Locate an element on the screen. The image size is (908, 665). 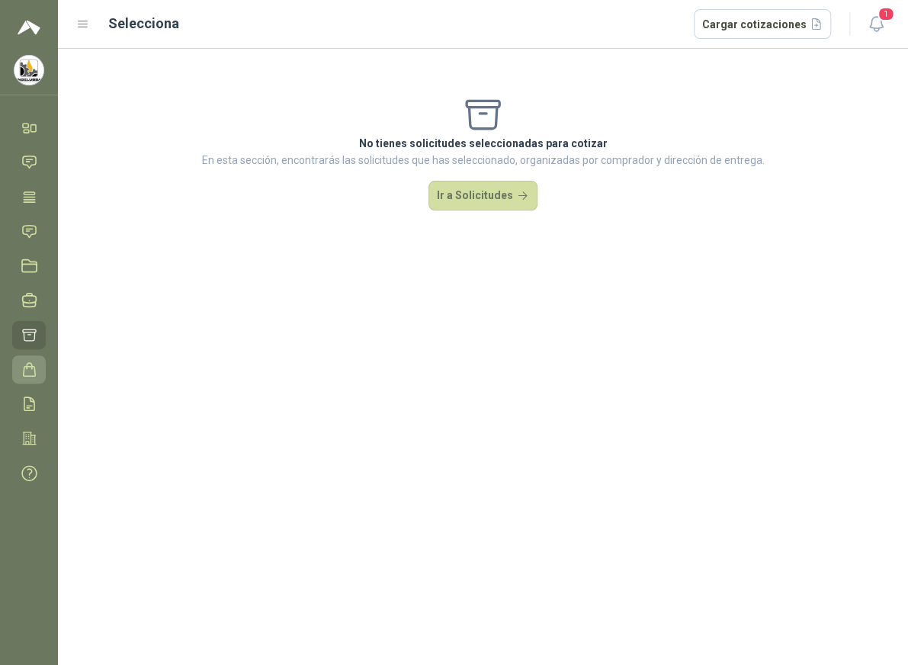
img: Company Logo is located at coordinates (29, 70).